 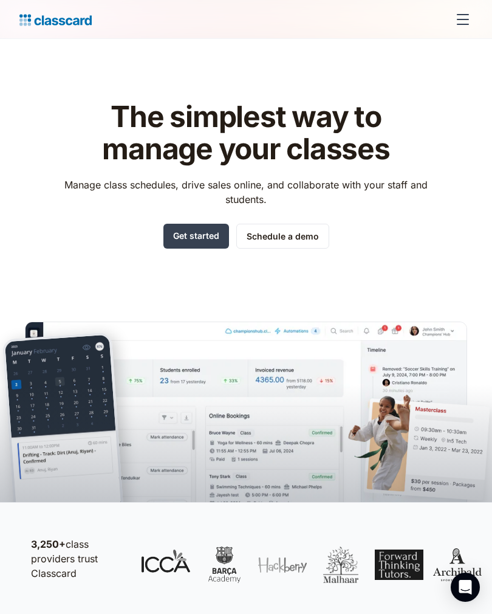 What do you see at coordinates (466, 587) in the screenshot?
I see `div: Open Intercom Messenger` at bounding box center [466, 587].